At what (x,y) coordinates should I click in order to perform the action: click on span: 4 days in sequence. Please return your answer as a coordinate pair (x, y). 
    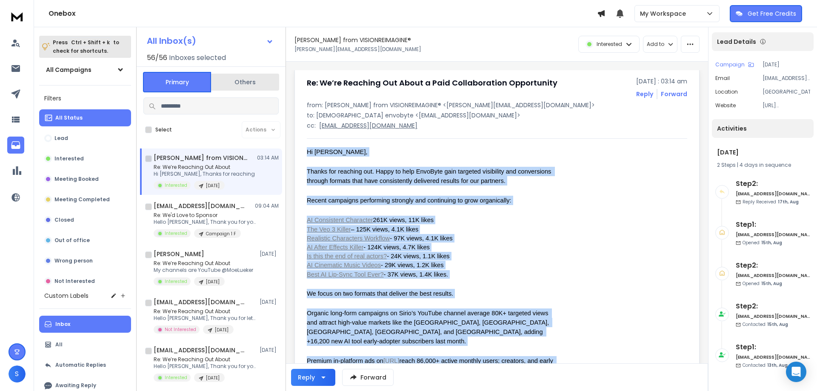
    Looking at the image, I should click on (765, 165).